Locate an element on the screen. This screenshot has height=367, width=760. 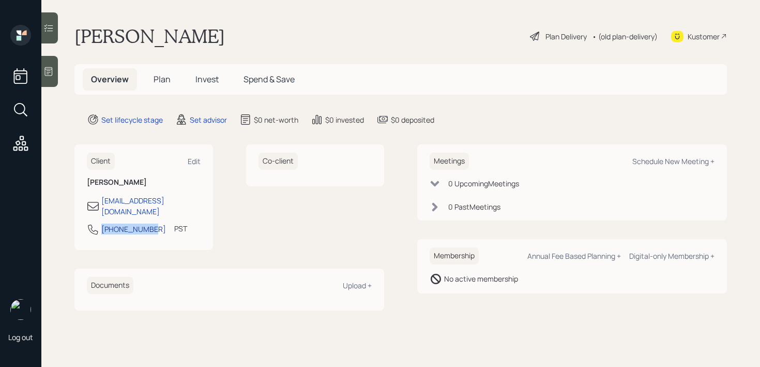
div: Edit is located at coordinates (194, 161).